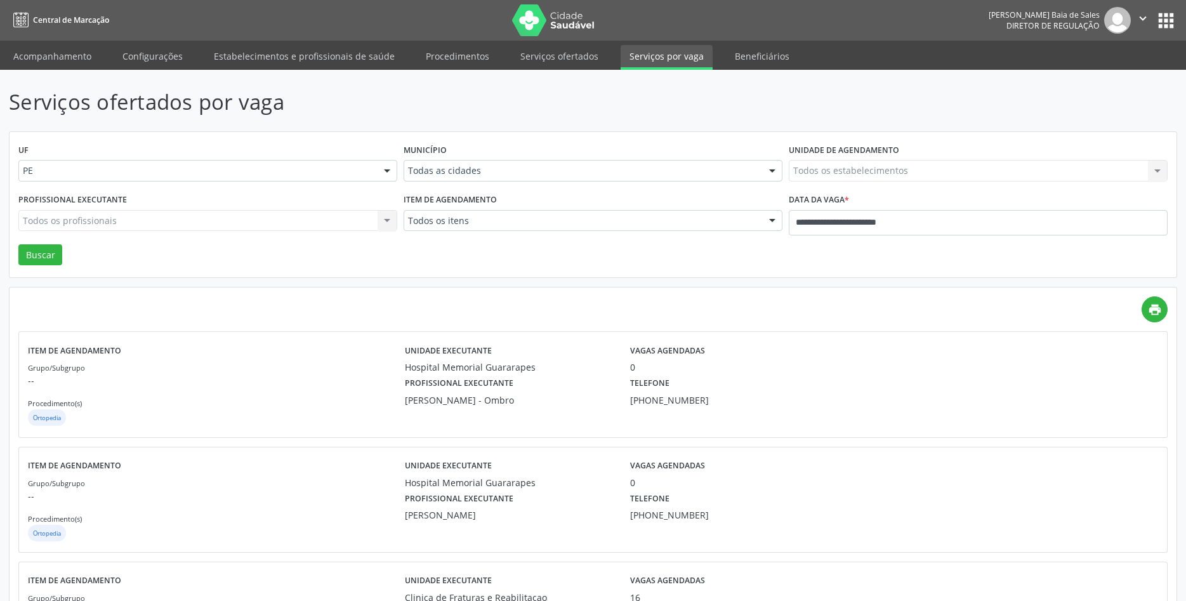  Describe the element at coordinates (819, 200) in the screenshot. I see `label: Data da vaga` at that location.